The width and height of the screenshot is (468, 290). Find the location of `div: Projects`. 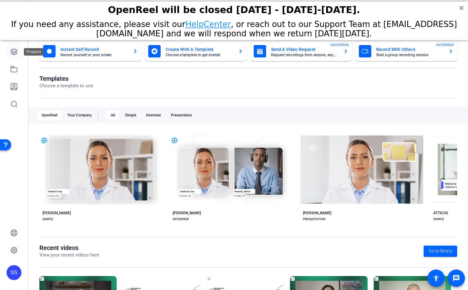

div: Projects is located at coordinates (34, 52).